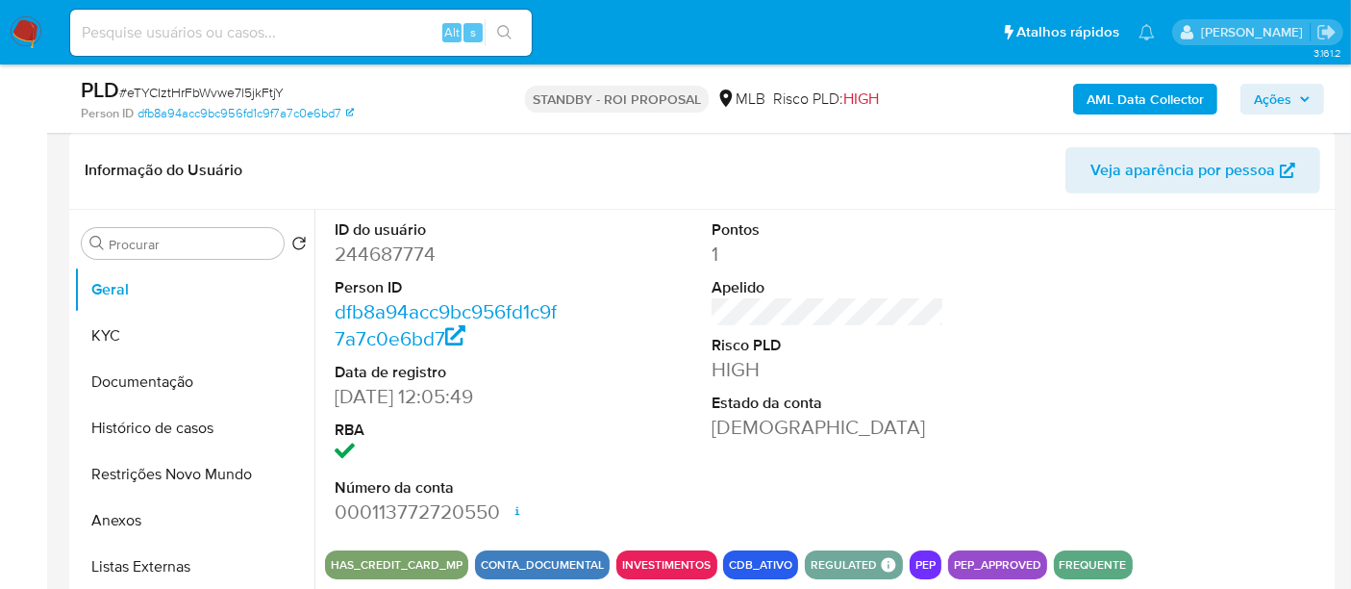 The width and height of the screenshot is (1351, 589). Describe the element at coordinates (826, 99) in the screenshot. I see `span: Risco PLD:` at that location.